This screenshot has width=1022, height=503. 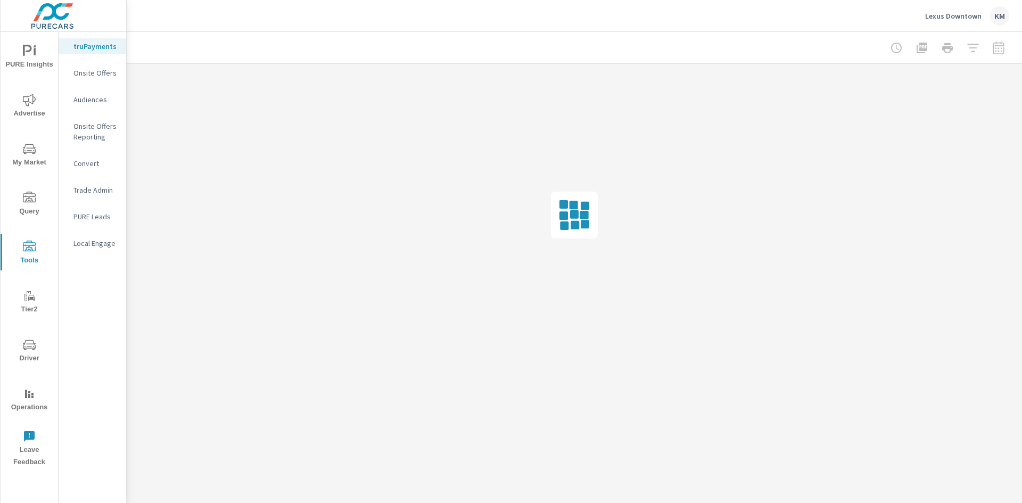 I want to click on span: PURE Insights, so click(x=29, y=57).